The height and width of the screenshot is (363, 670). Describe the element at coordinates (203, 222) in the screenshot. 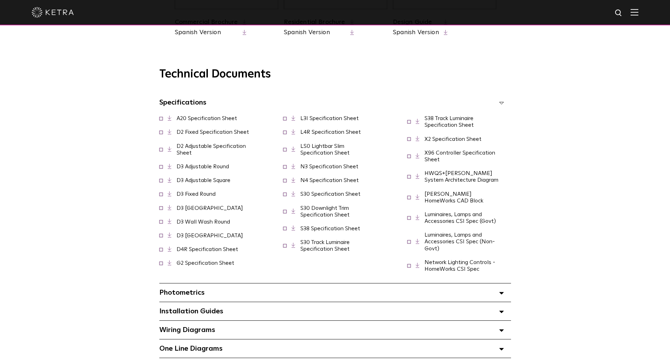

I see `a: D3 Wall Wash Round` at that location.